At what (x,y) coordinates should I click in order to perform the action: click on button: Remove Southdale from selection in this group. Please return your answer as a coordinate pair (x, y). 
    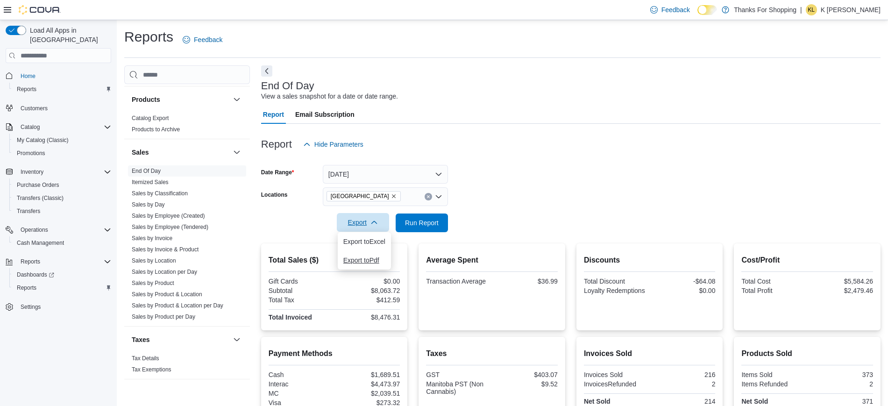
    Looking at the image, I should click on (394, 196).